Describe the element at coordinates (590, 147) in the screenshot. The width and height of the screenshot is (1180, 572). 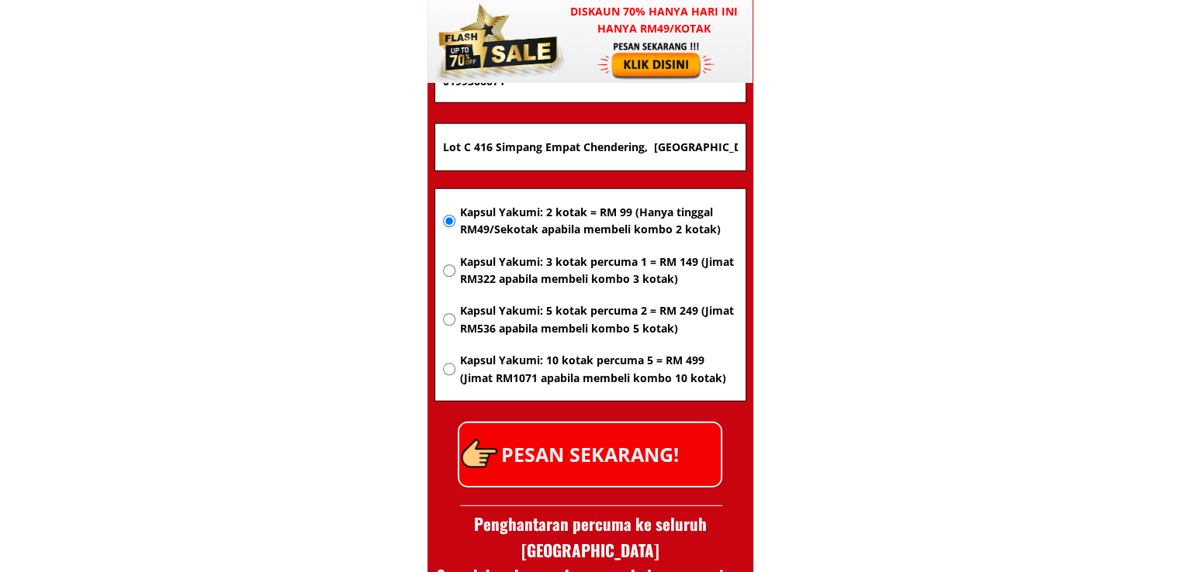
I see `input: Alamat` at that location.